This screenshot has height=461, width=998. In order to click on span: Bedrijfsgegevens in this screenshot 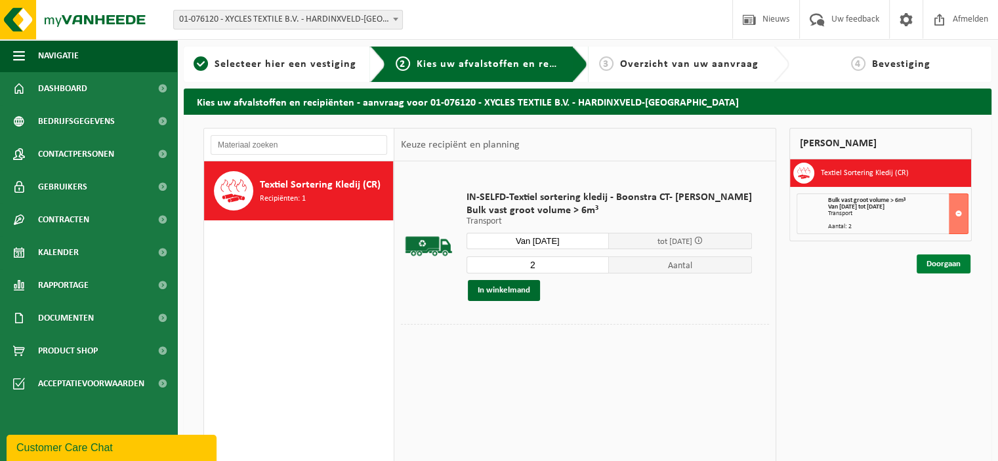, I will do `click(76, 121)`.